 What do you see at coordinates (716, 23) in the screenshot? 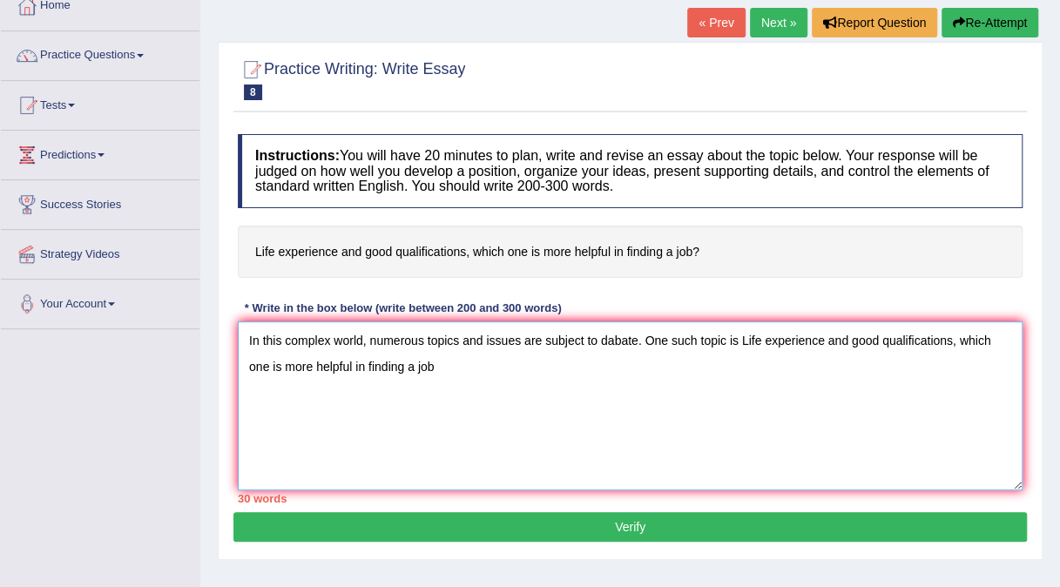
I see `a: « Prev` at bounding box center [716, 23].